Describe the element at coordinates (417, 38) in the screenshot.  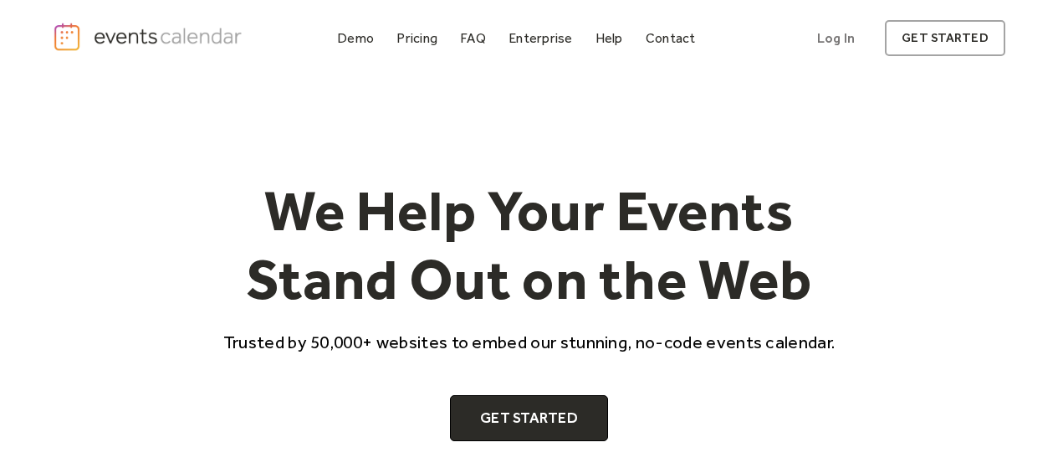
I see `div: Pricing` at that location.